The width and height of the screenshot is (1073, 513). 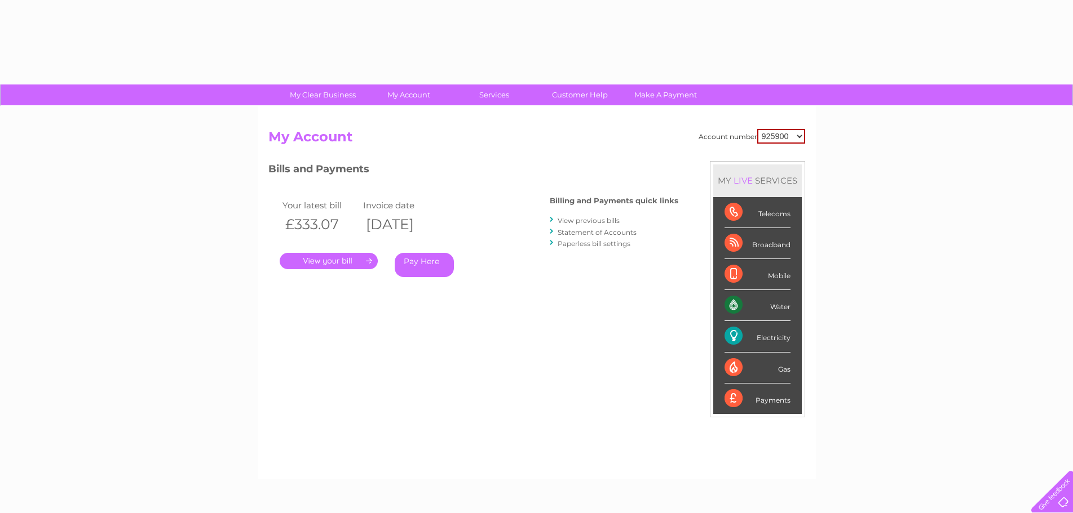 I want to click on td: Invoice date, so click(x=401, y=205).